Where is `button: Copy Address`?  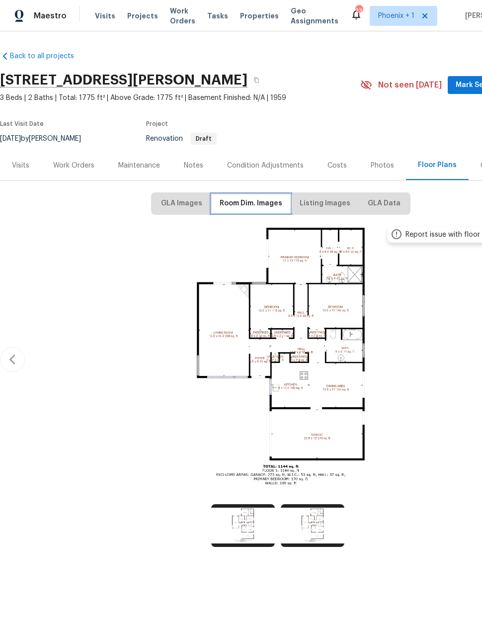
button: Copy Address is located at coordinates (257, 80).